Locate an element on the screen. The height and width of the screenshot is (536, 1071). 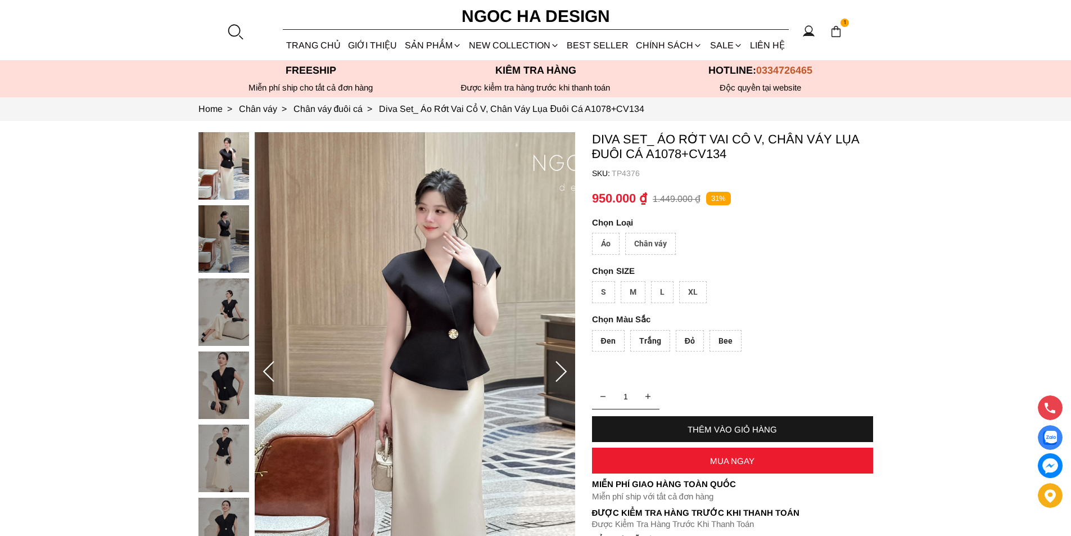
img: Diva Set_ Áo Rớt Vai Cổ V, Chân Váy Lụa Đuôi Cá A1078+CV134_mini_4 is located at coordinates (224, 458).